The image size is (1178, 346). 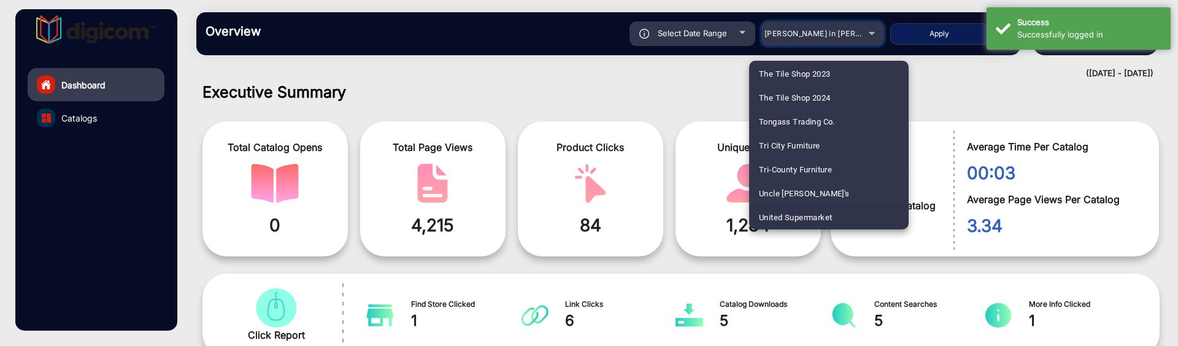 I want to click on span: Tri-County Furniture, so click(x=795, y=169).